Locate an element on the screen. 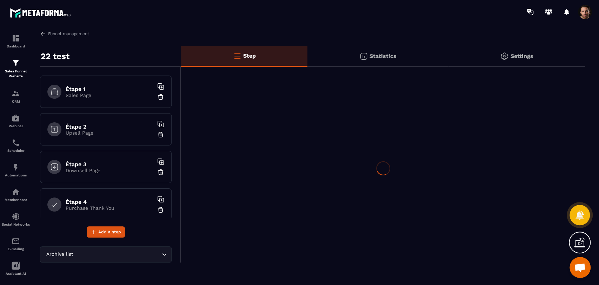 The width and height of the screenshot is (599, 285). h6: Étape 4 is located at coordinates (110, 202).